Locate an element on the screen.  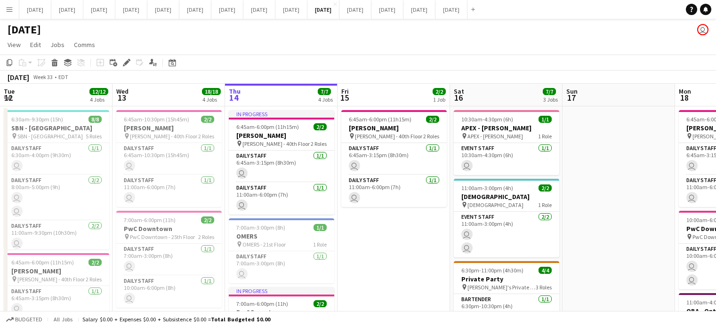
h3: OMERS is located at coordinates (281, 236).